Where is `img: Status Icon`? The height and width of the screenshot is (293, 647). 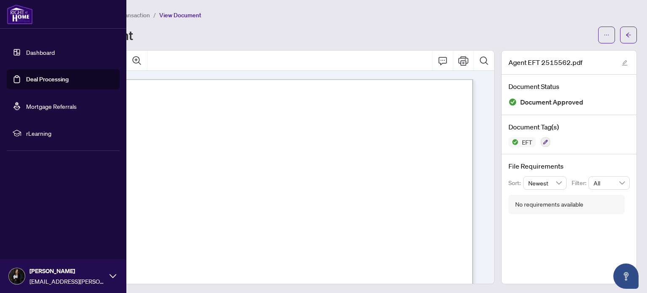
img: Status Icon is located at coordinates (513, 142).